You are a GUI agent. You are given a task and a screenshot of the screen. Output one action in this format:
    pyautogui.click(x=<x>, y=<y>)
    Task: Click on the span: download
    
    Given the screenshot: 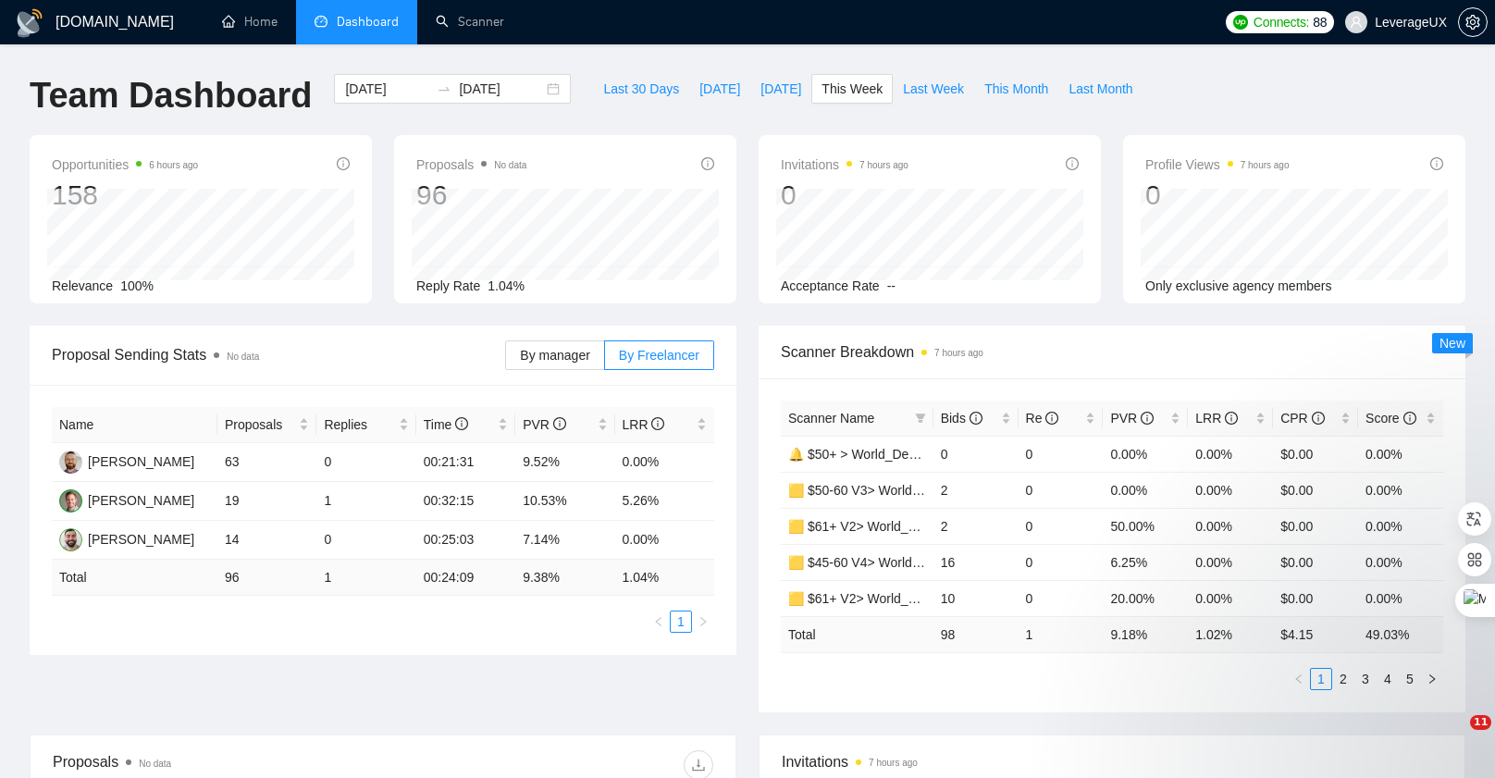 What is the action you would take?
    pyautogui.click(x=698, y=765)
    